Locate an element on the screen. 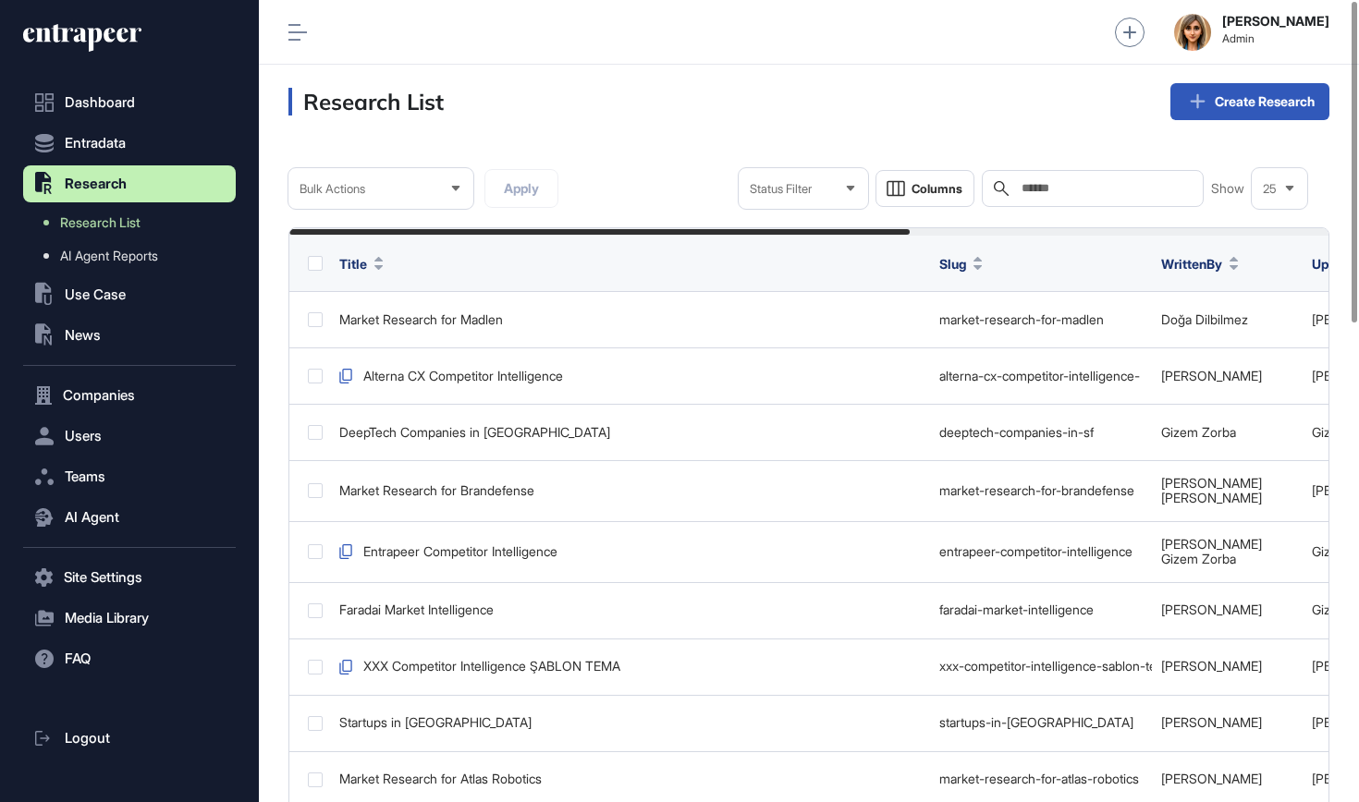 This screenshot has height=802, width=1359. div: Faradai Market Intelligence is located at coordinates (629, 610).